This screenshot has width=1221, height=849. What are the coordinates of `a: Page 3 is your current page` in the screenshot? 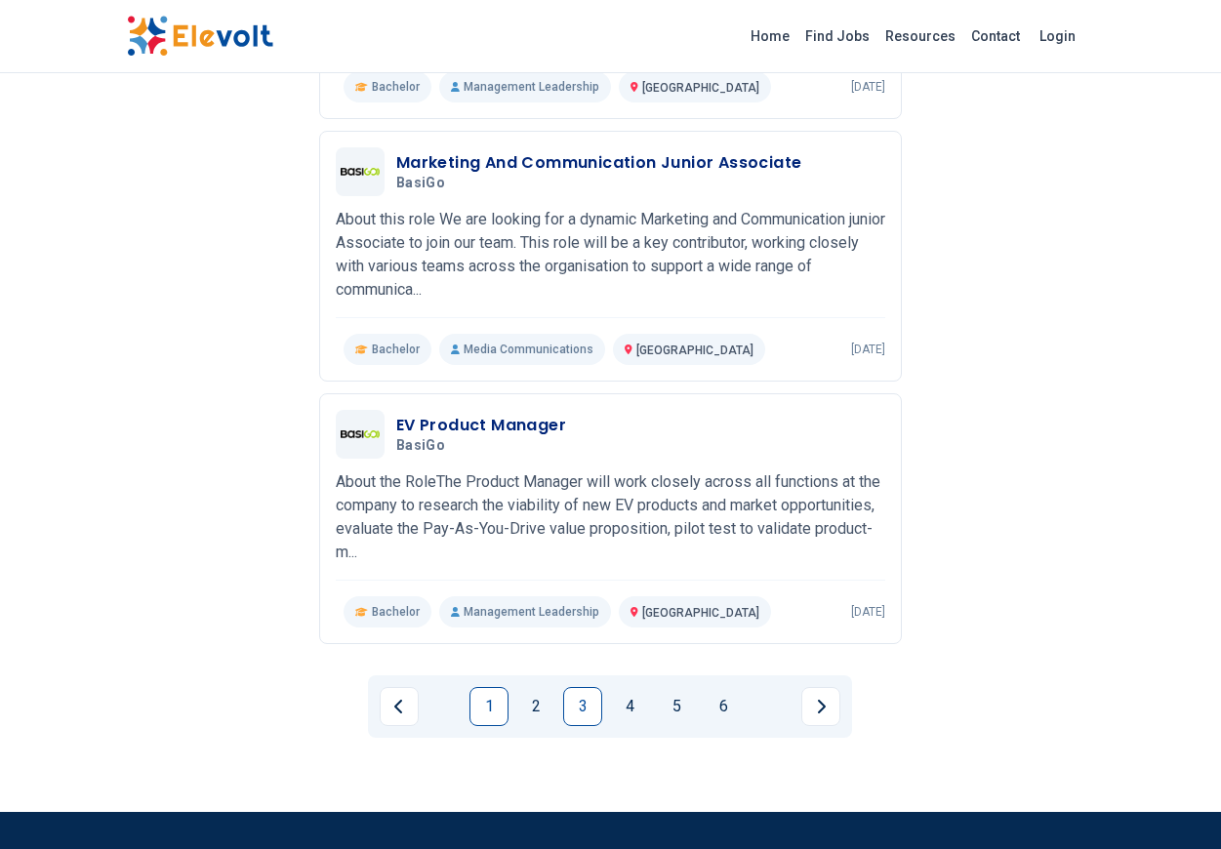 It's located at (583, 707).